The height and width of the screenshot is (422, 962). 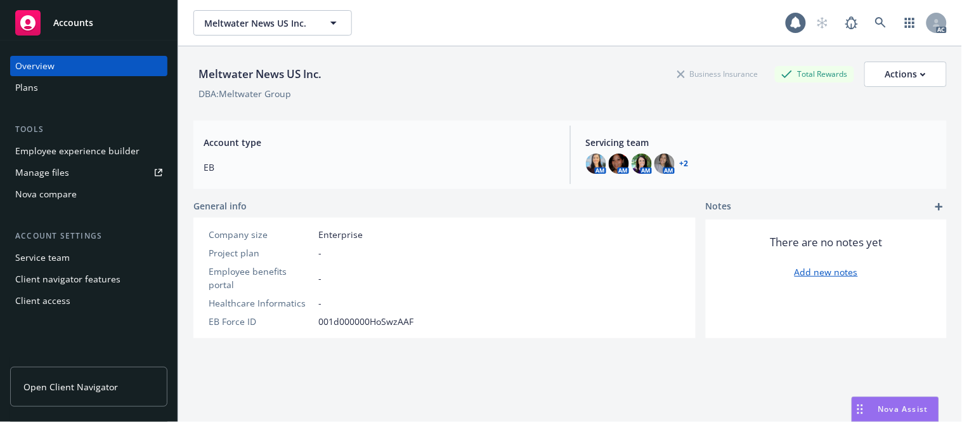 What do you see at coordinates (260, 74) in the screenshot?
I see `div: Meltwater News US Inc.` at bounding box center [260, 74].